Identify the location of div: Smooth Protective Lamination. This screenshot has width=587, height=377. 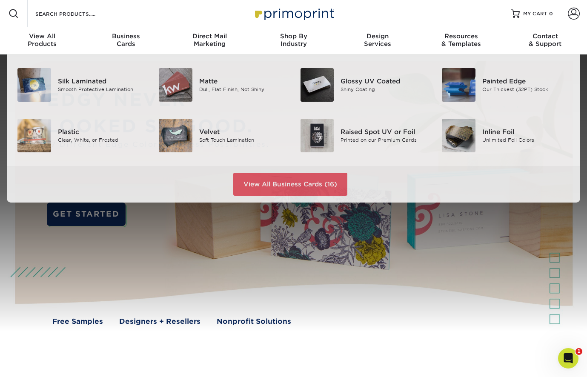
(102, 89).